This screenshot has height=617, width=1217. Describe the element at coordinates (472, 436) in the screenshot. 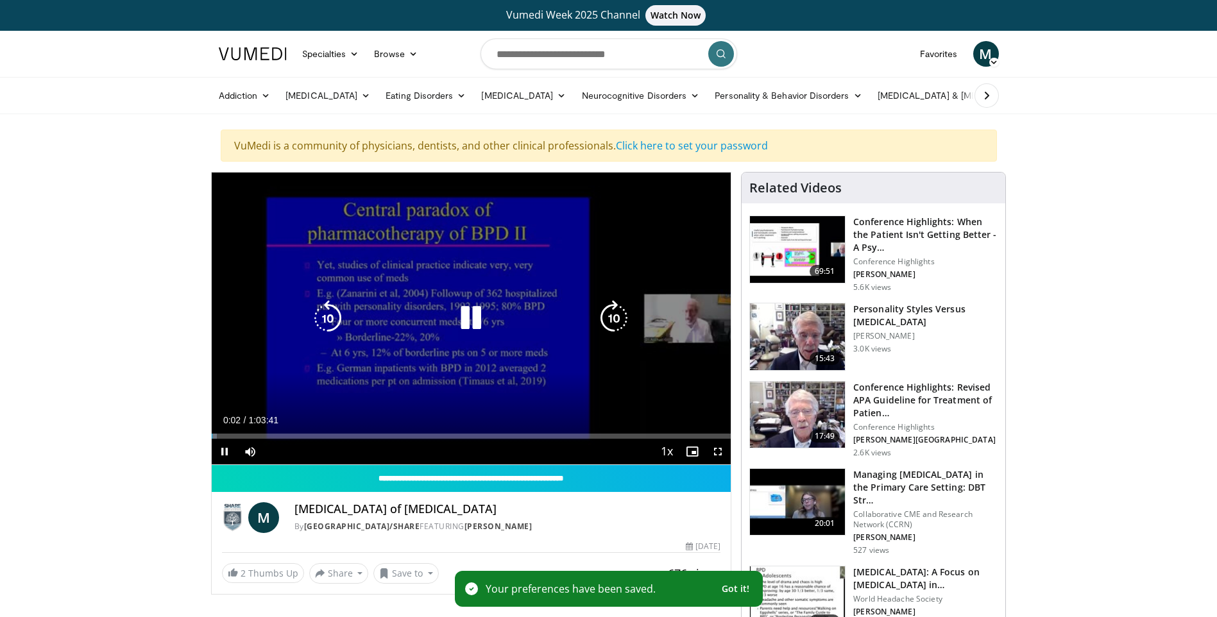

I see `div: Progress Bar` at that location.